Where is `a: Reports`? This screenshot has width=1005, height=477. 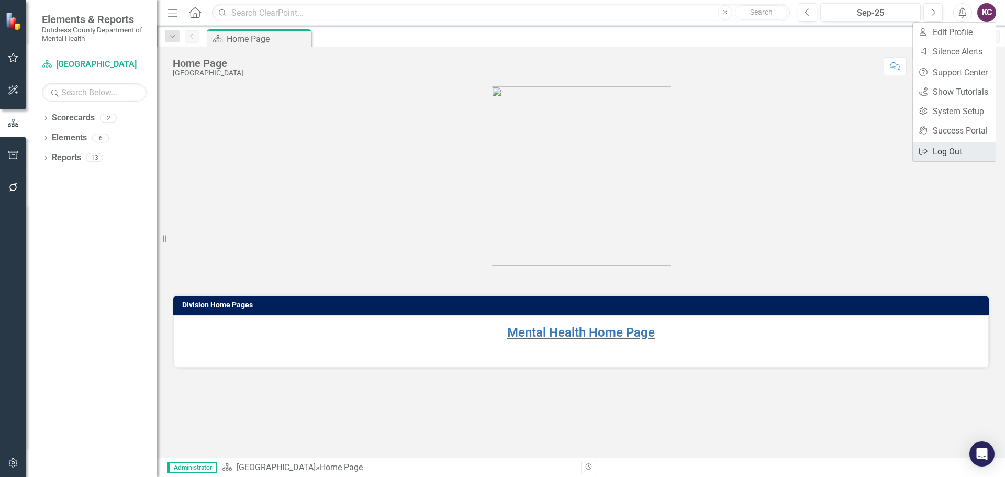 a: Reports is located at coordinates (66, 158).